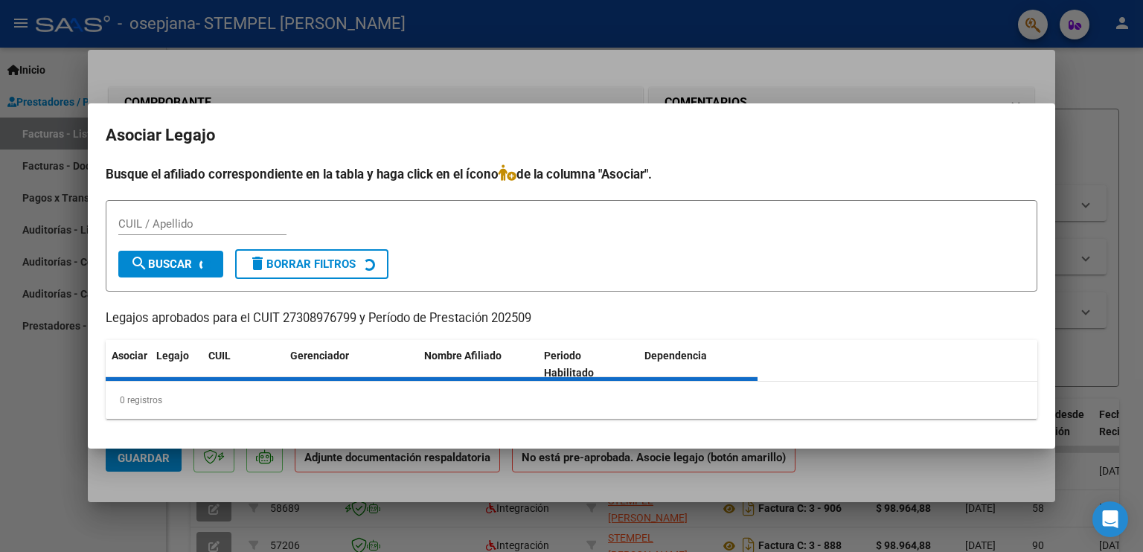 The image size is (1143, 552). What do you see at coordinates (676, 356) in the screenshot?
I see `span: Dependencia` at bounding box center [676, 356].